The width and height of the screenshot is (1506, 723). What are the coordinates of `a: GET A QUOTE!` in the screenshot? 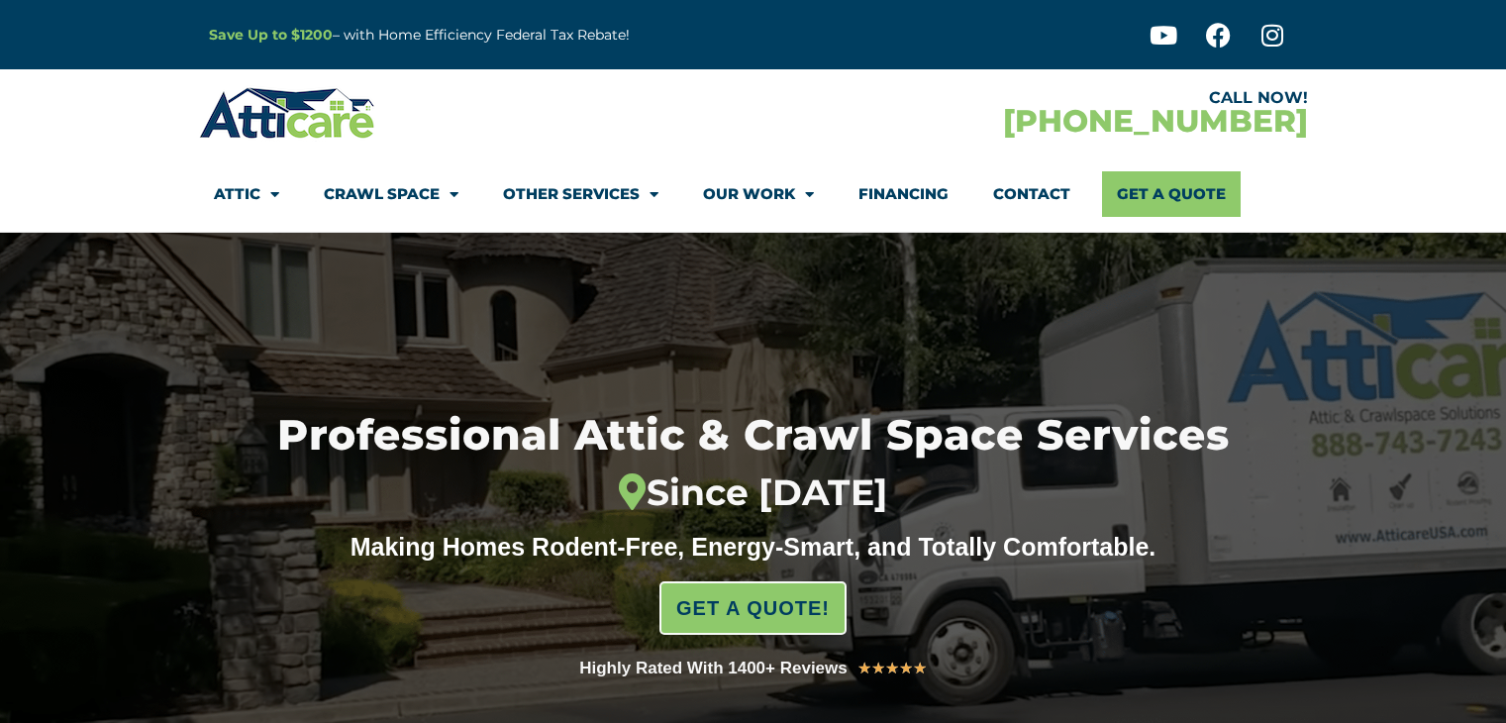 It's located at (753, 608).